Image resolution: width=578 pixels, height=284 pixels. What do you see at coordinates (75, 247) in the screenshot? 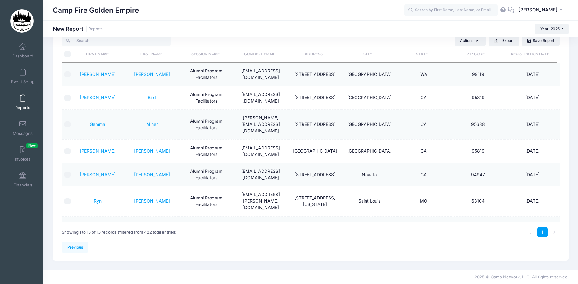
I see `a: Previous` at bounding box center [75, 247].